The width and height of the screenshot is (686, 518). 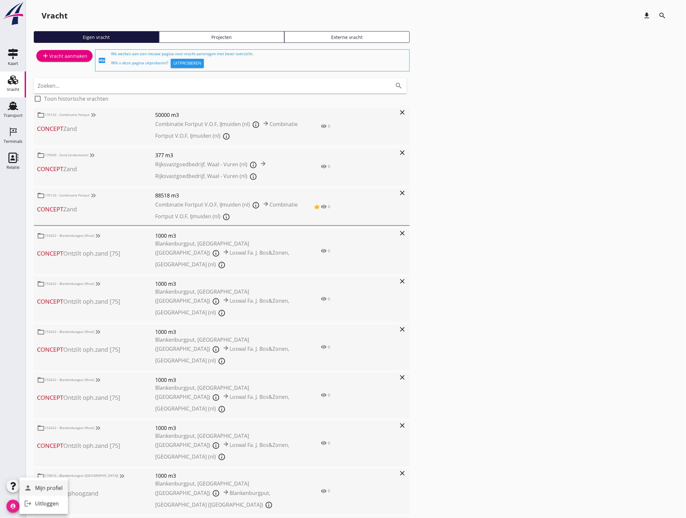 I want to click on div: Mijn profiel, so click(x=49, y=488).